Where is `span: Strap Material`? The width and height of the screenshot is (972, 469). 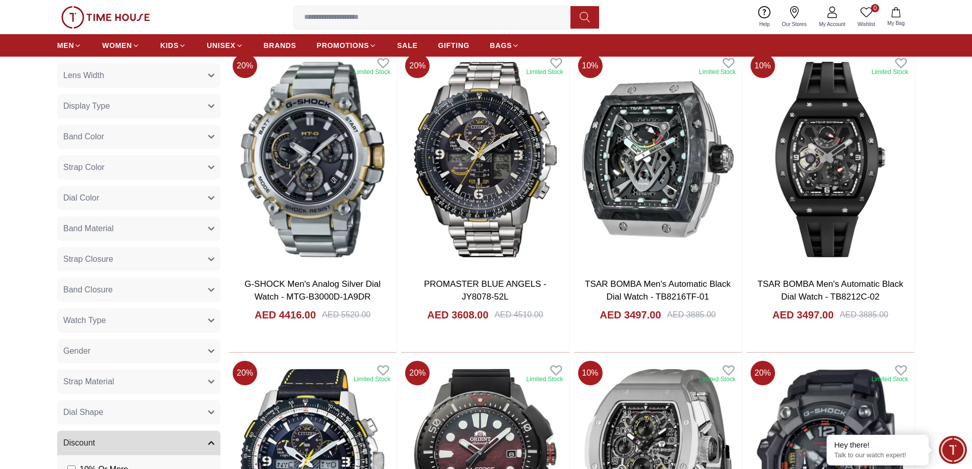 span: Strap Material is located at coordinates (89, 382).